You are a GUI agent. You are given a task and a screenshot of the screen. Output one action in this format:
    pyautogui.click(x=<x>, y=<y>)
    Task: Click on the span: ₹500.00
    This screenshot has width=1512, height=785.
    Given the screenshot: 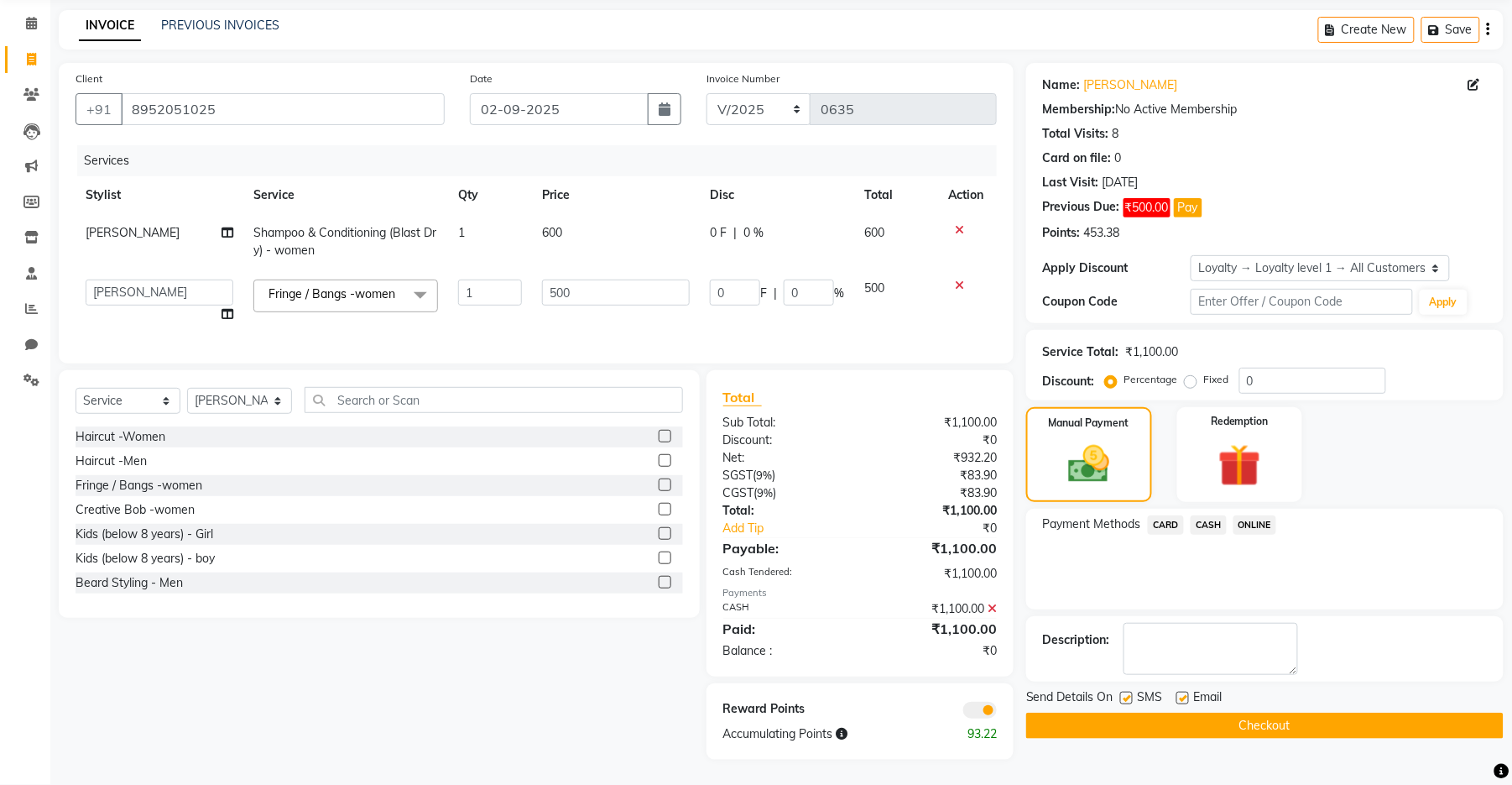 What is the action you would take?
    pyautogui.click(x=1147, y=207)
    